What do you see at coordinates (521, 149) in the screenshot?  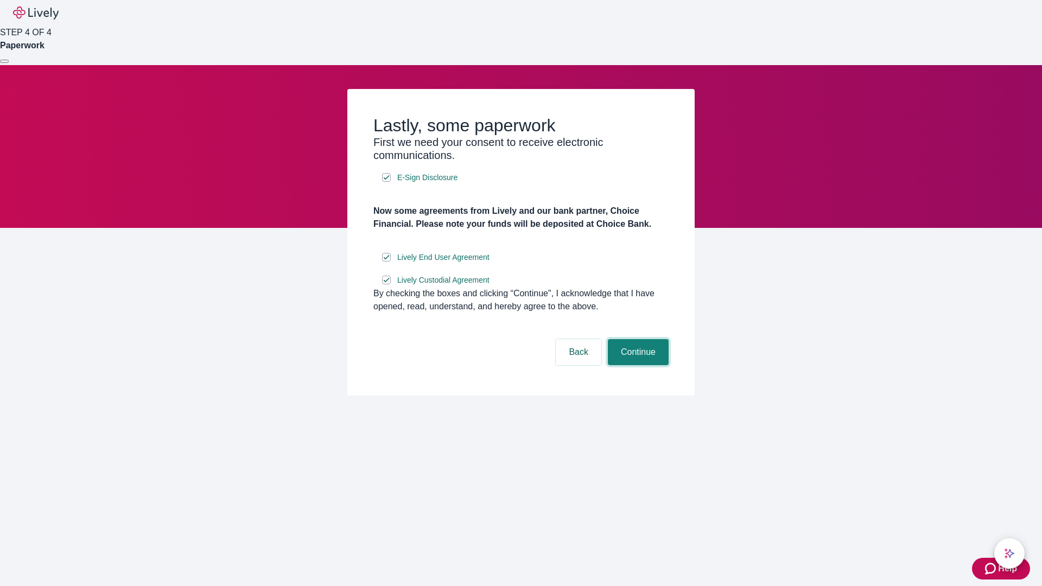 I see `h3: First we need your consent to receive electronic communications.` at bounding box center [521, 149].